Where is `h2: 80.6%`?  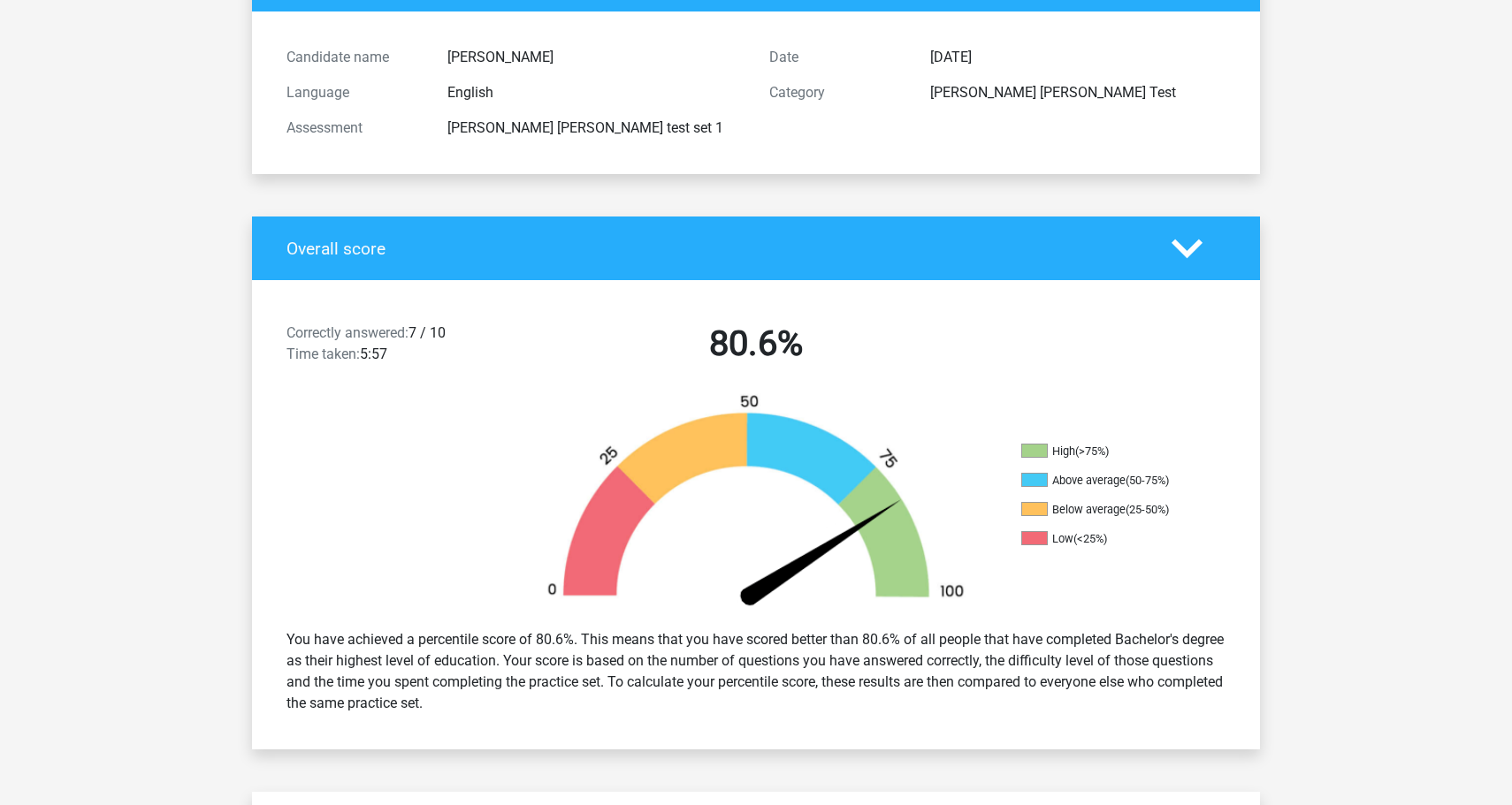 h2: 80.6% is located at coordinates (756, 343).